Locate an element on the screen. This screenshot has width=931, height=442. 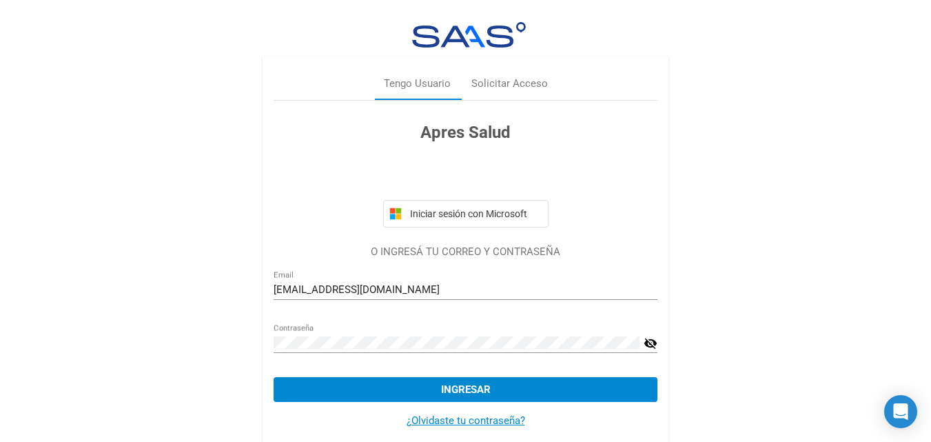
button: Ingresar is located at coordinates (465, 389).